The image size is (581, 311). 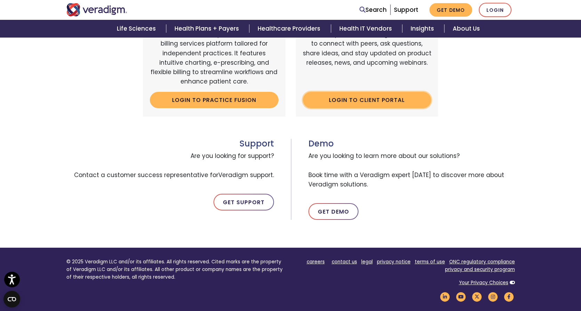 I want to click on p: An online portal for Veradigm customers to connect with peers, ask questions, share ideas, and st..., so click(x=367, y=58).